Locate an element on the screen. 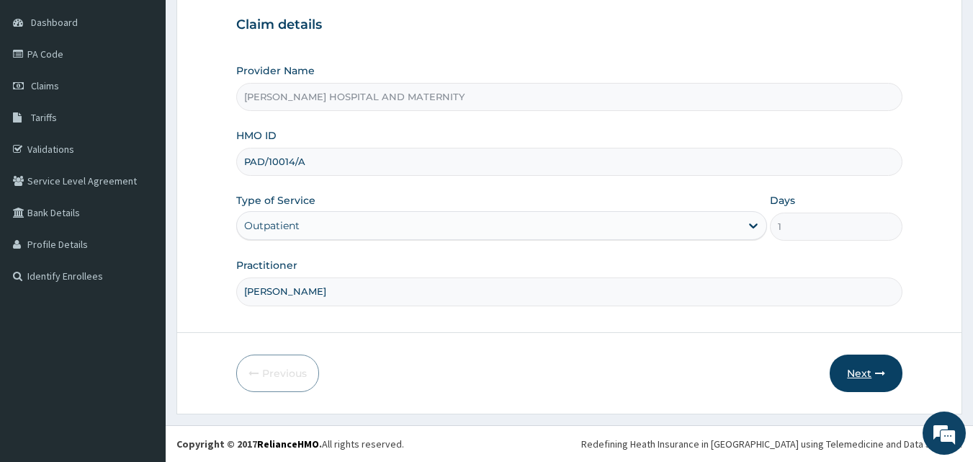  label: Days is located at coordinates (782, 200).